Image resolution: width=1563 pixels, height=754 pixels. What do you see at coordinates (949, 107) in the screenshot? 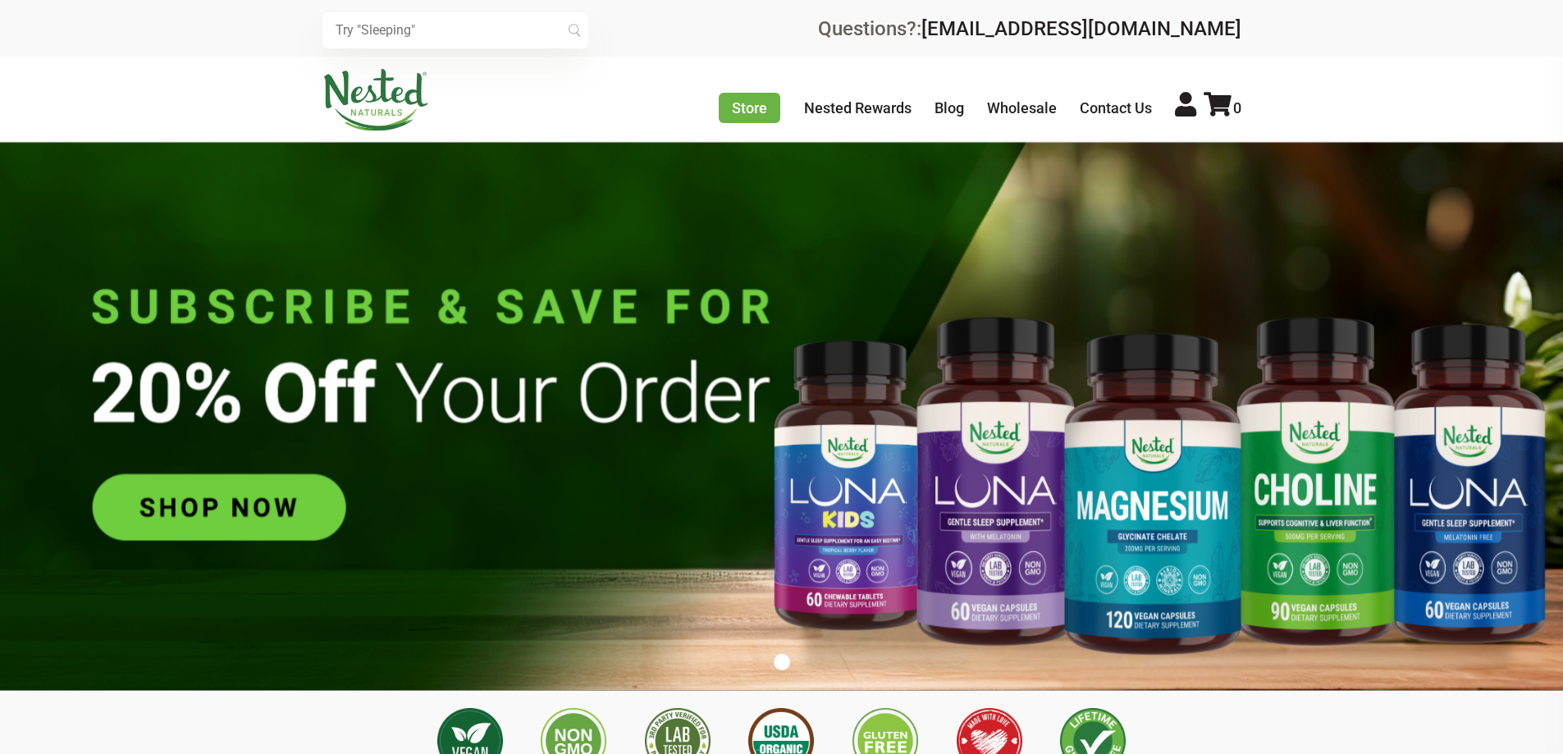
I see `a: Blog` at bounding box center [949, 107].